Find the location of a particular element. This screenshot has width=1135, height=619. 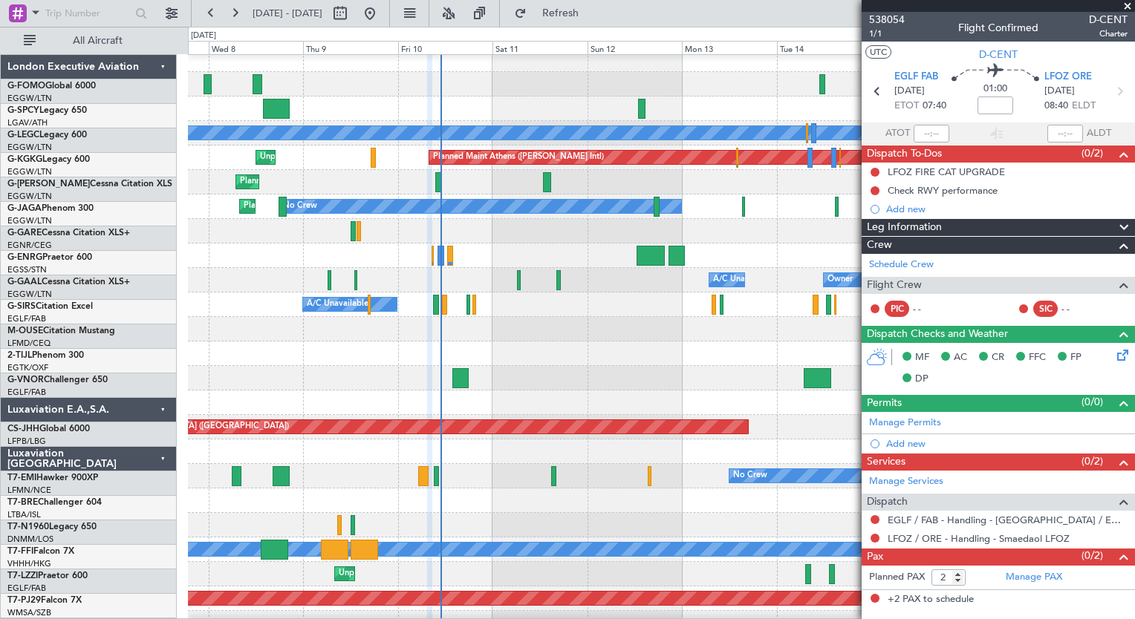

a: LTBA/ISL is located at coordinates (24, 515).